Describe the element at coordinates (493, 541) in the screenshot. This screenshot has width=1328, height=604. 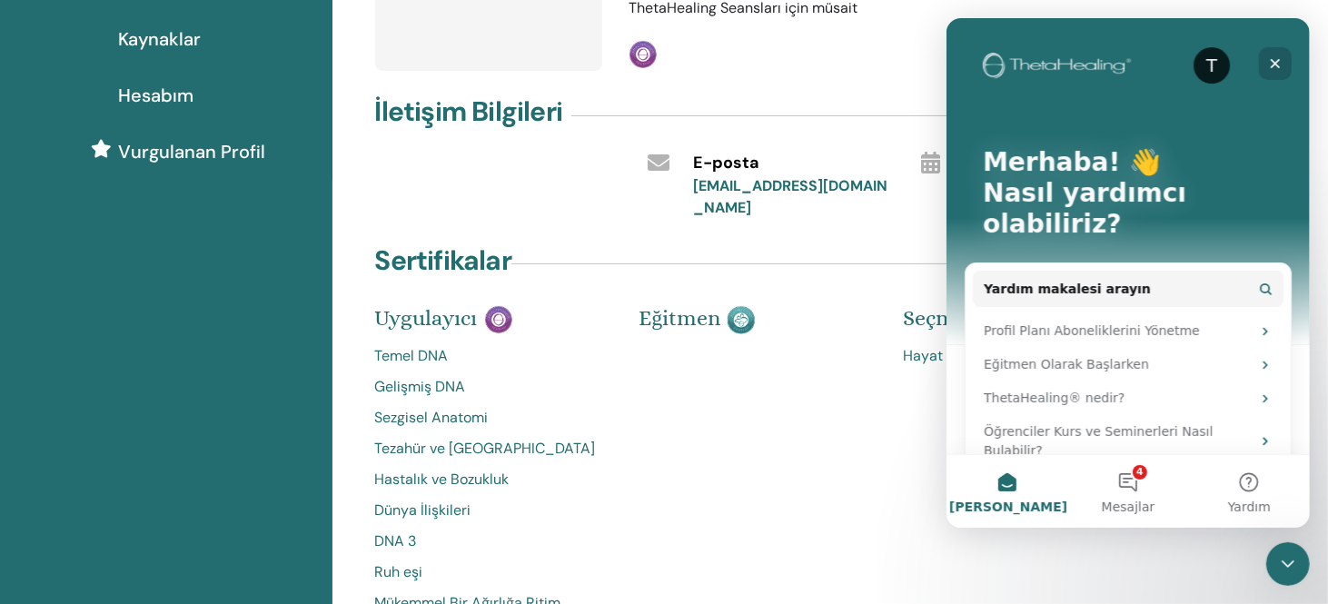
I see `a: DNA 3` at that location.